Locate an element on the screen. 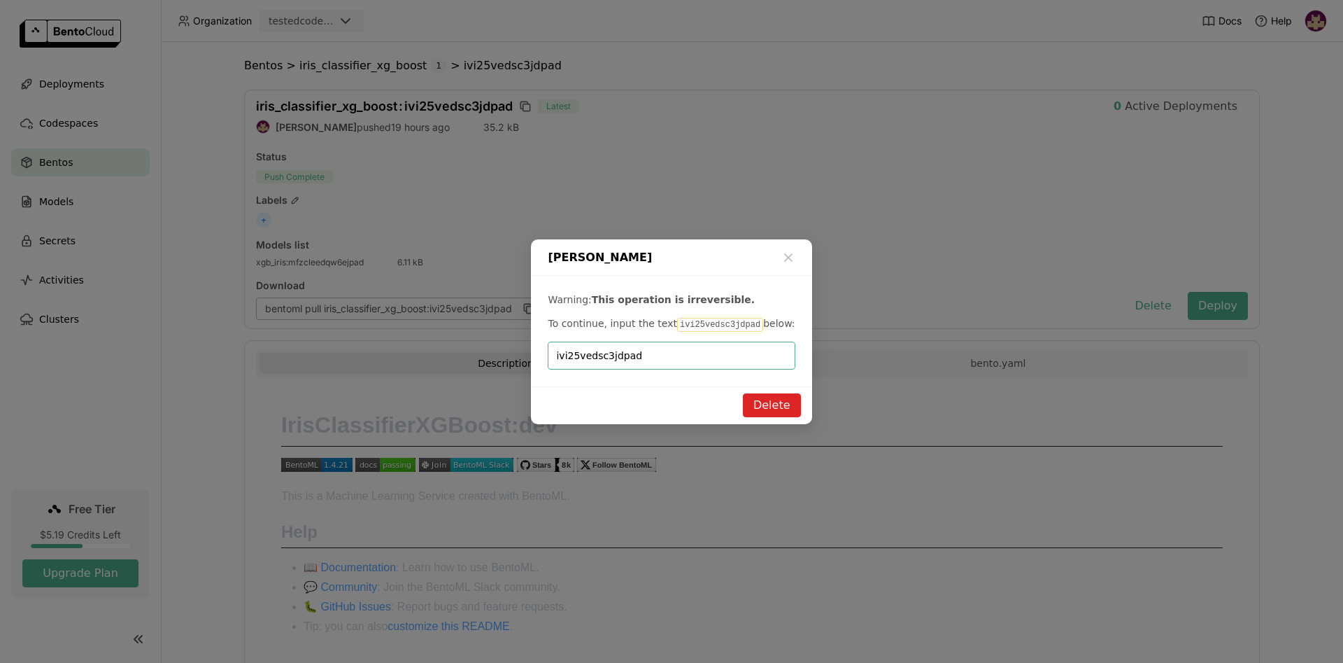  span: Warning: is located at coordinates (570, 299).